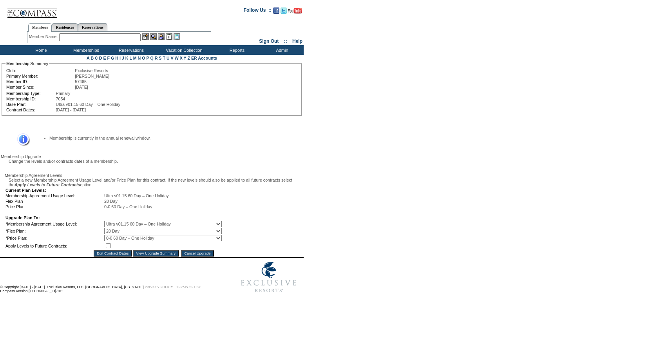 This screenshot has width=670, height=344. Describe the element at coordinates (257, 11) in the screenshot. I see `td: Follow Us ::` at that location.